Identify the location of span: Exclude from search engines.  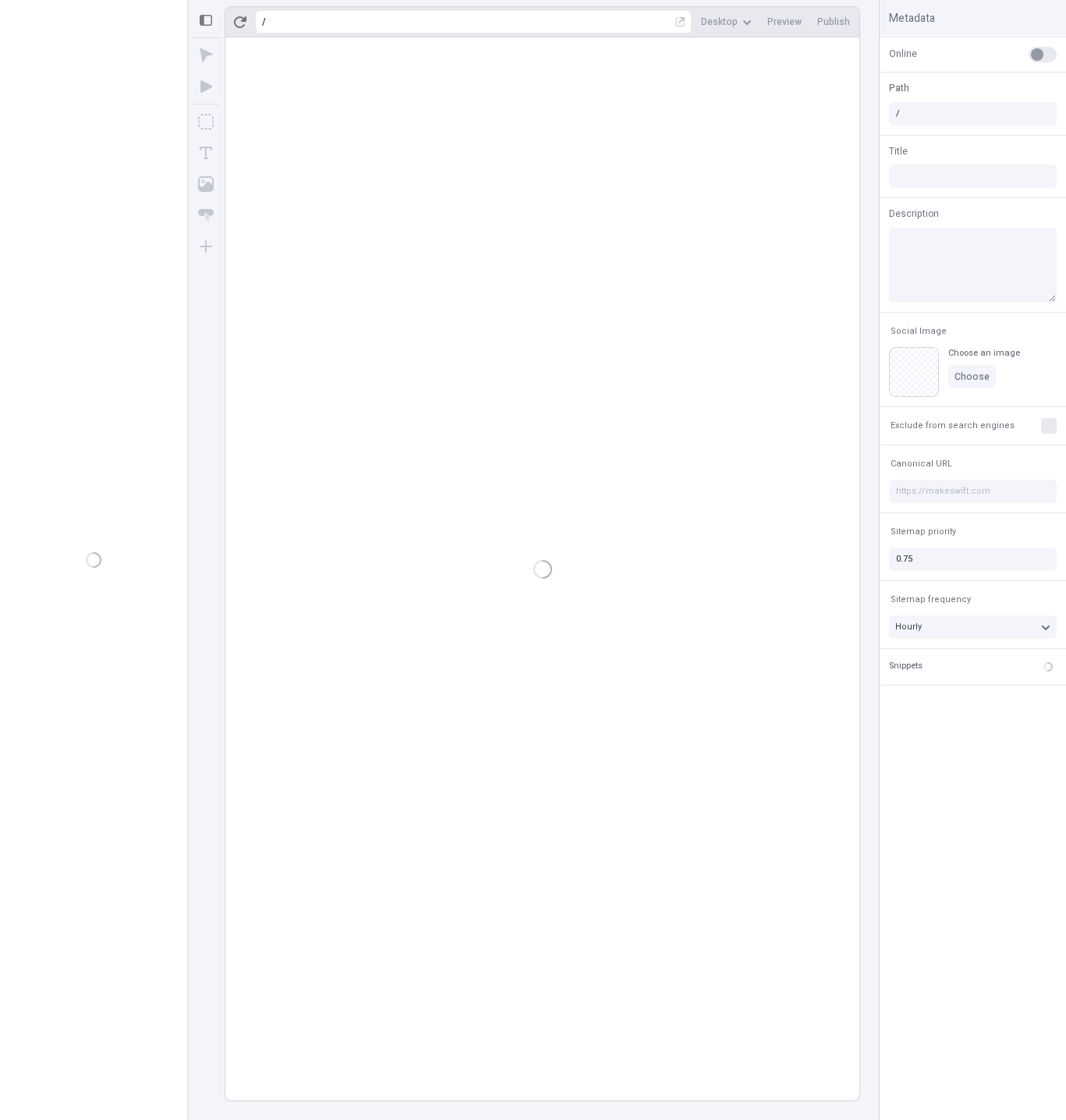
(952, 425).